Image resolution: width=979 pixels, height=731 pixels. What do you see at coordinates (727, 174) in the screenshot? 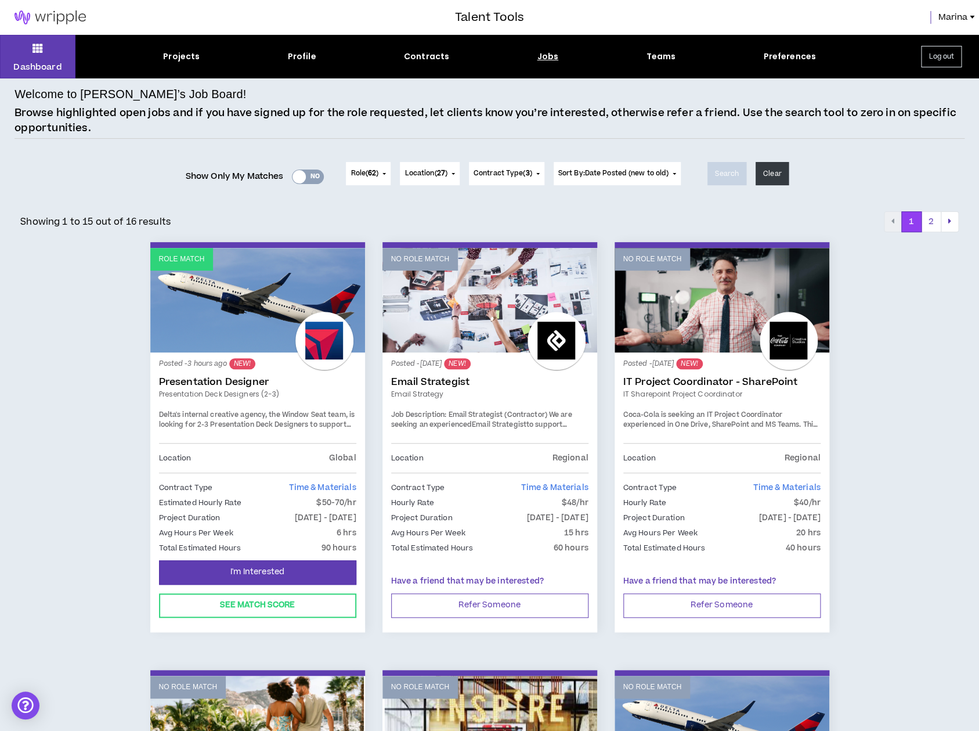
I see `button: Search` at bounding box center [727, 174].